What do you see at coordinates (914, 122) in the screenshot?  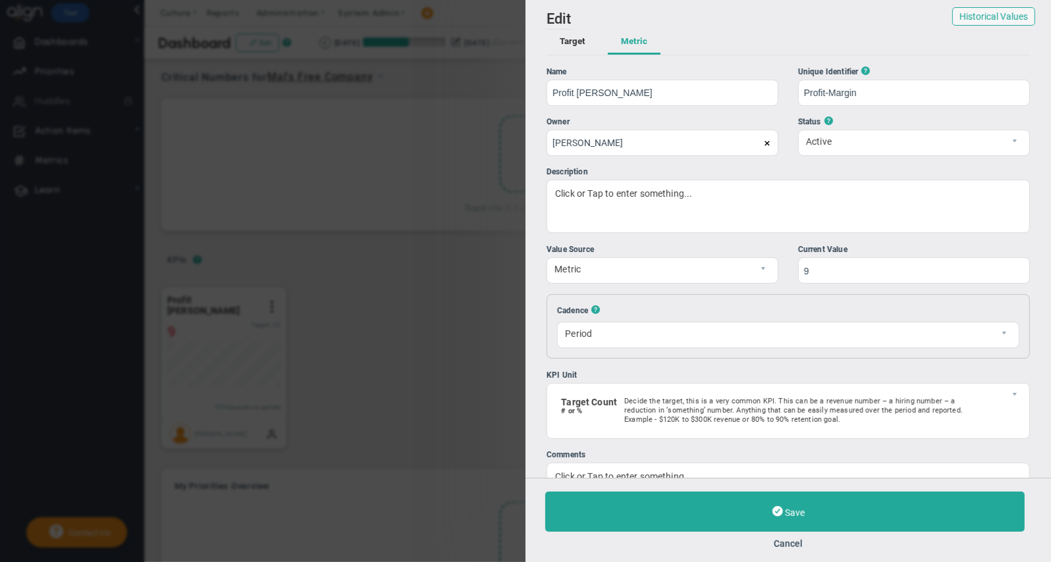 I see `div: Status` at bounding box center [914, 122].